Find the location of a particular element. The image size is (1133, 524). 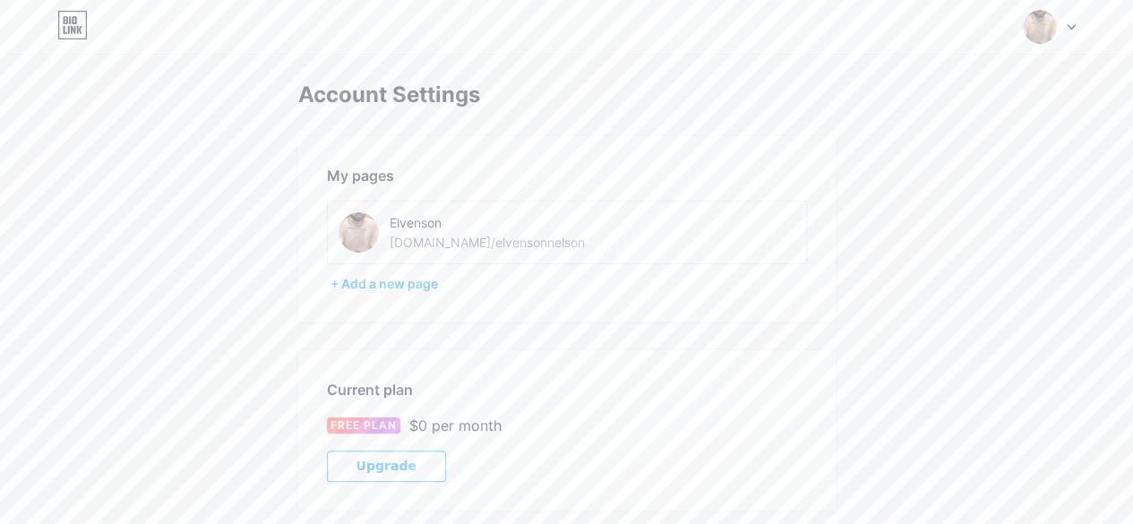

span: FREE PLAN is located at coordinates (364, 425).